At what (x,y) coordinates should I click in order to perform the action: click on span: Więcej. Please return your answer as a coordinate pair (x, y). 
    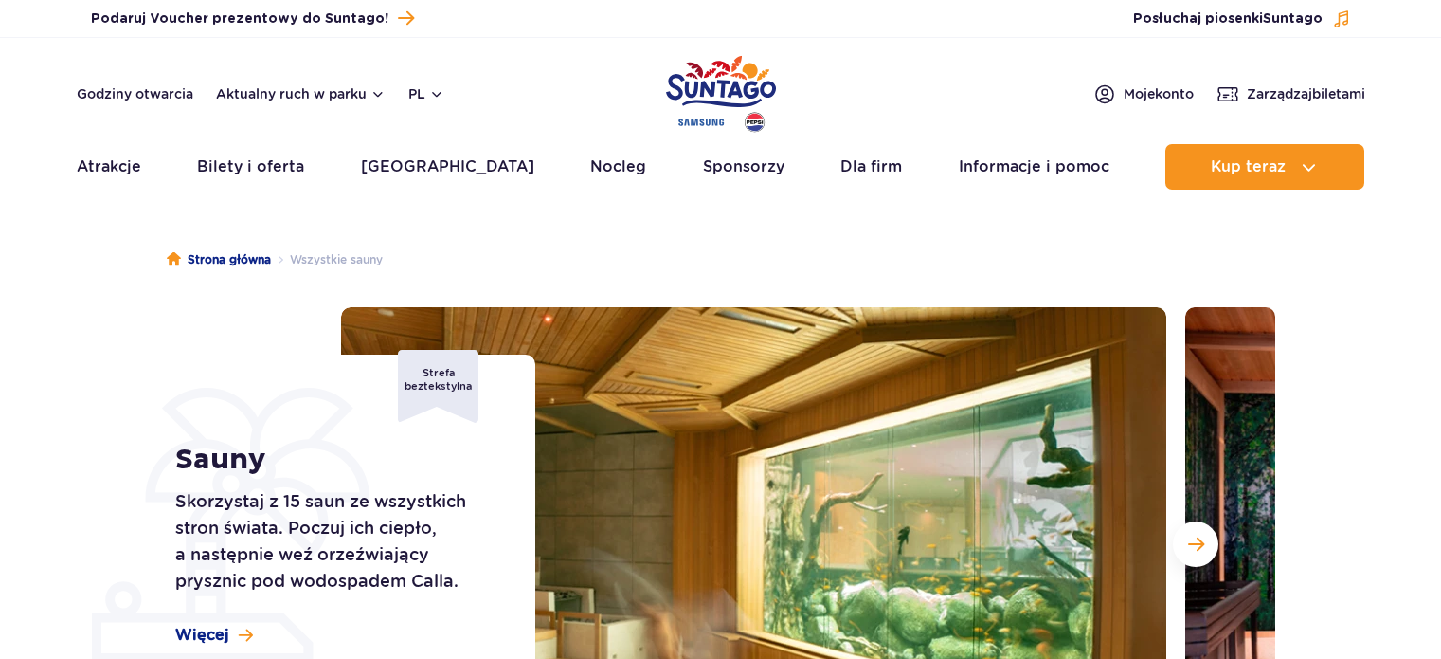
    Looking at the image, I should click on (202, 635).